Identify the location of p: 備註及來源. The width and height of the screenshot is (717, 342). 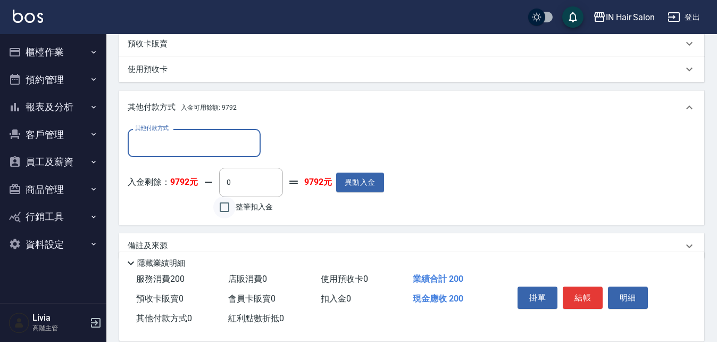
(147, 245).